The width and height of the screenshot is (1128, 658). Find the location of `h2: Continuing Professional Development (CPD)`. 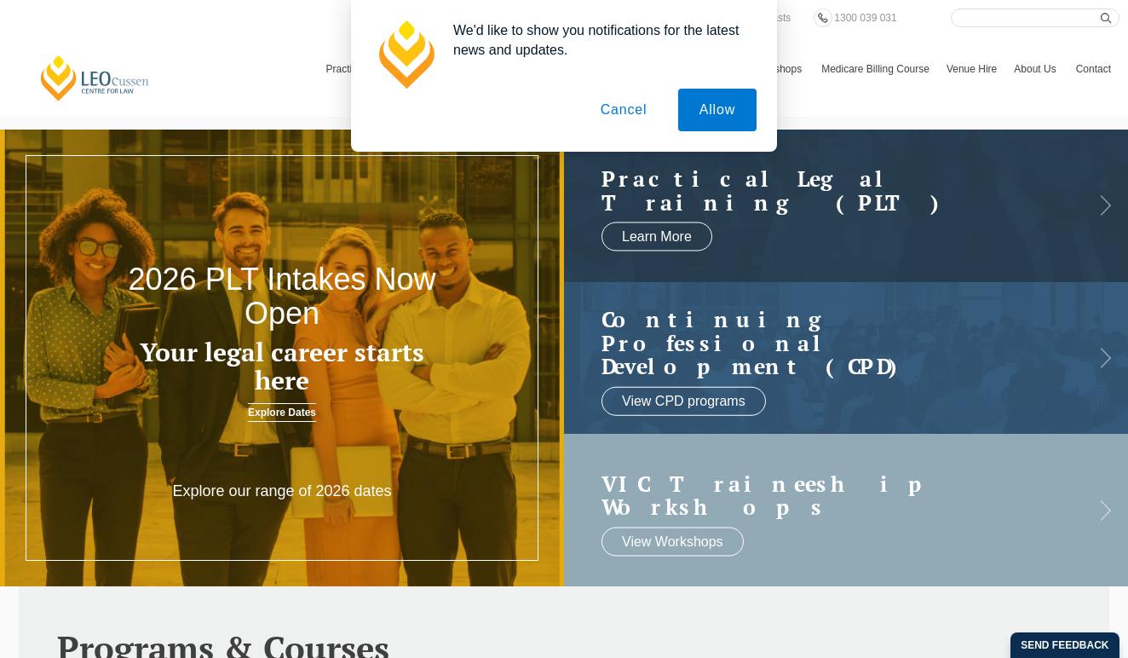

h2: Continuing Professional Development (CPD) is located at coordinates (829, 343).